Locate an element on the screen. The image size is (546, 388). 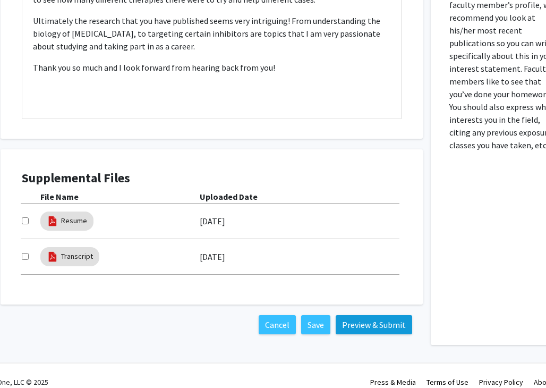
a: Privacy Policy is located at coordinates (501, 382).